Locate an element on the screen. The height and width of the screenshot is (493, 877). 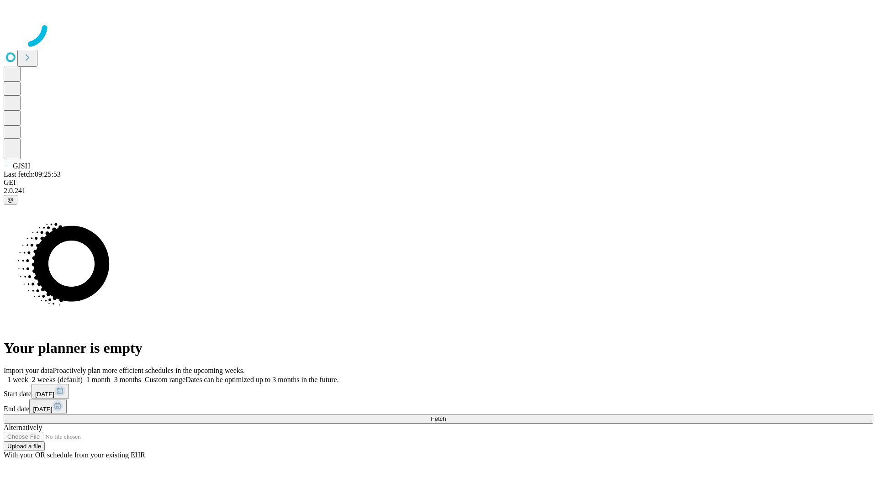
h1: Your planner is empty is located at coordinates (439, 348).